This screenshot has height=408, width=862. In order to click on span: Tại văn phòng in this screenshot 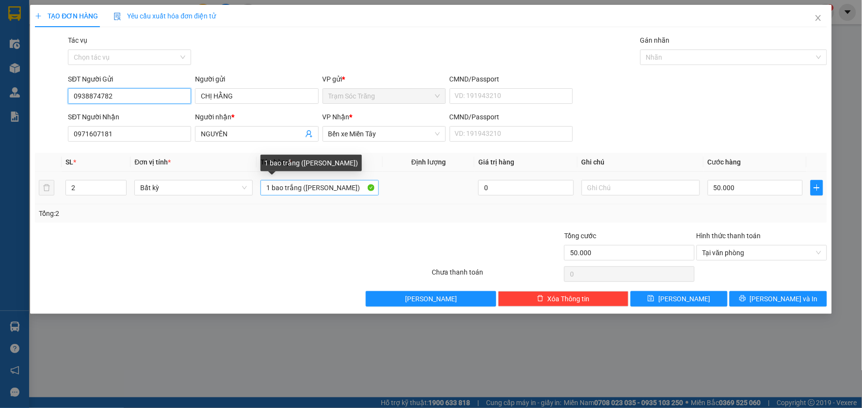, I will do `click(762, 253)`.